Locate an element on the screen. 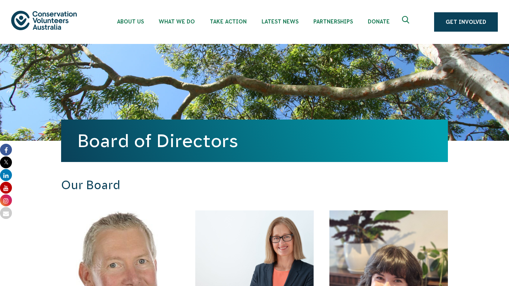  button: Expand search box Close search box is located at coordinates (406, 22).